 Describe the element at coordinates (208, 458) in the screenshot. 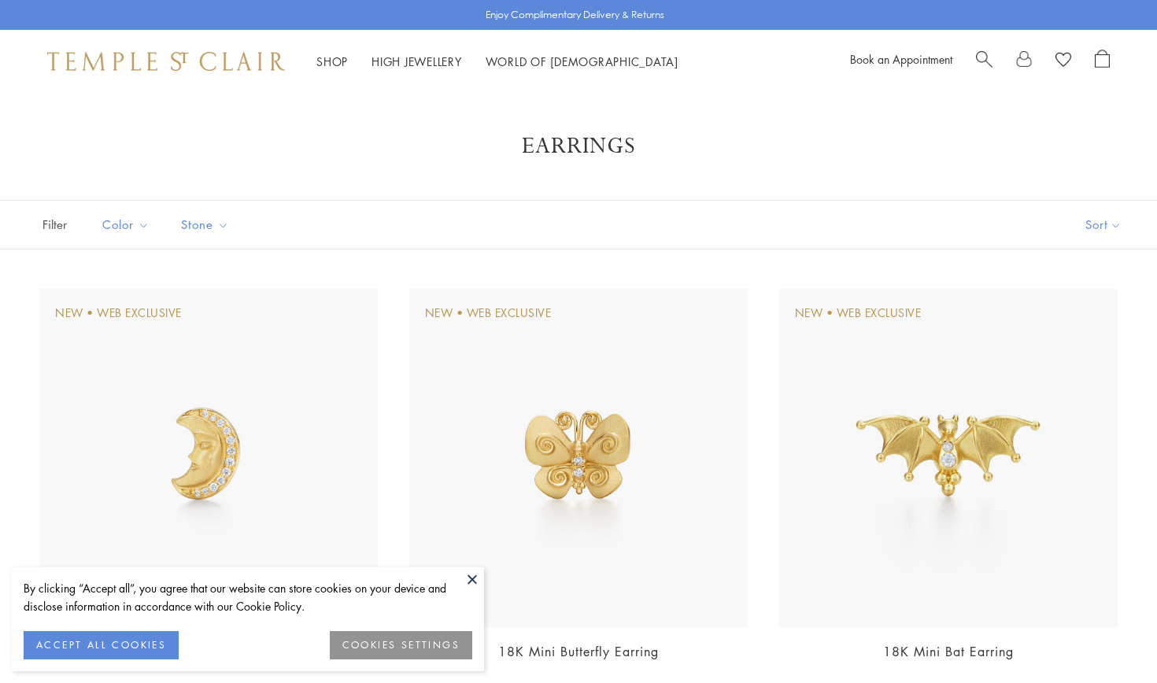

I see `a: E18105-MINICRES` at that location.